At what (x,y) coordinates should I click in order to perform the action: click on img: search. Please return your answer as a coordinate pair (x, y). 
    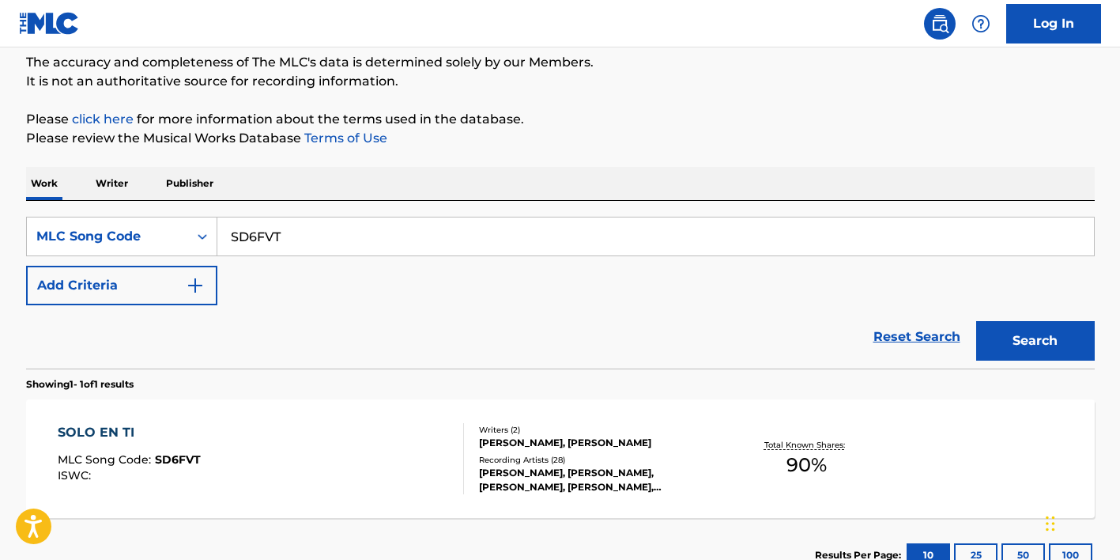
    Looking at the image, I should click on (940, 24).